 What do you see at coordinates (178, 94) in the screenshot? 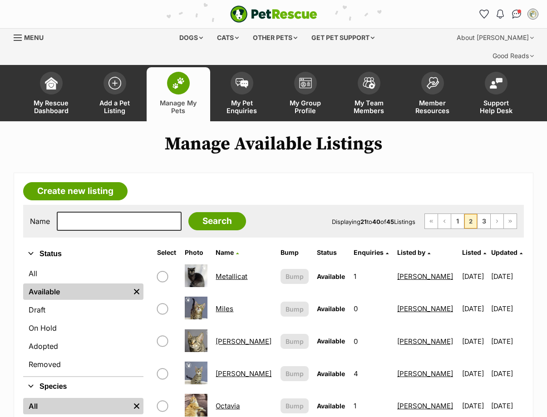
I see `a: Manage My Pets` at bounding box center [178, 94].